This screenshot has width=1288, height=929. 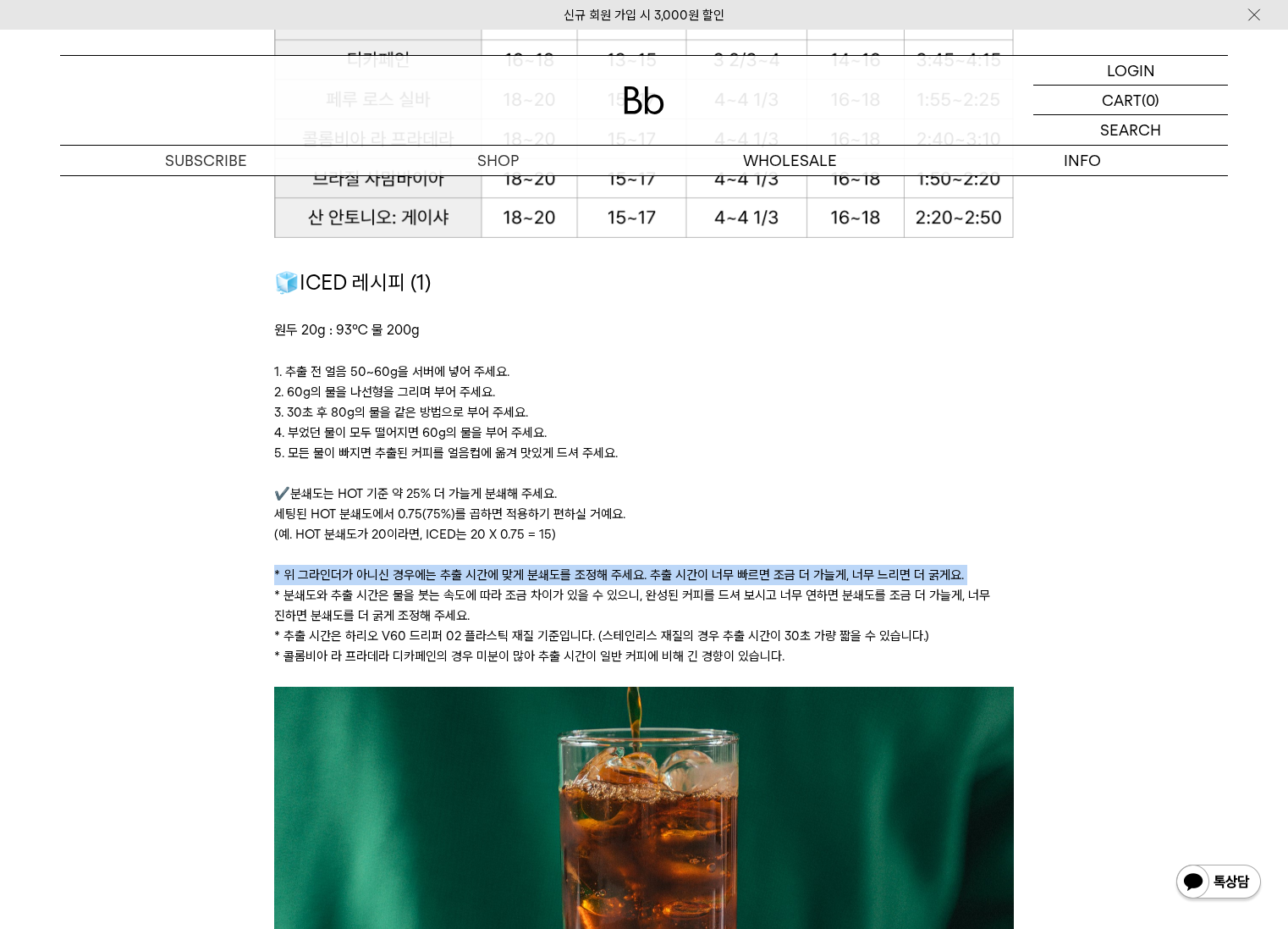 What do you see at coordinates (498, 160) in the screenshot?
I see `a: SHOP` at bounding box center [498, 160].